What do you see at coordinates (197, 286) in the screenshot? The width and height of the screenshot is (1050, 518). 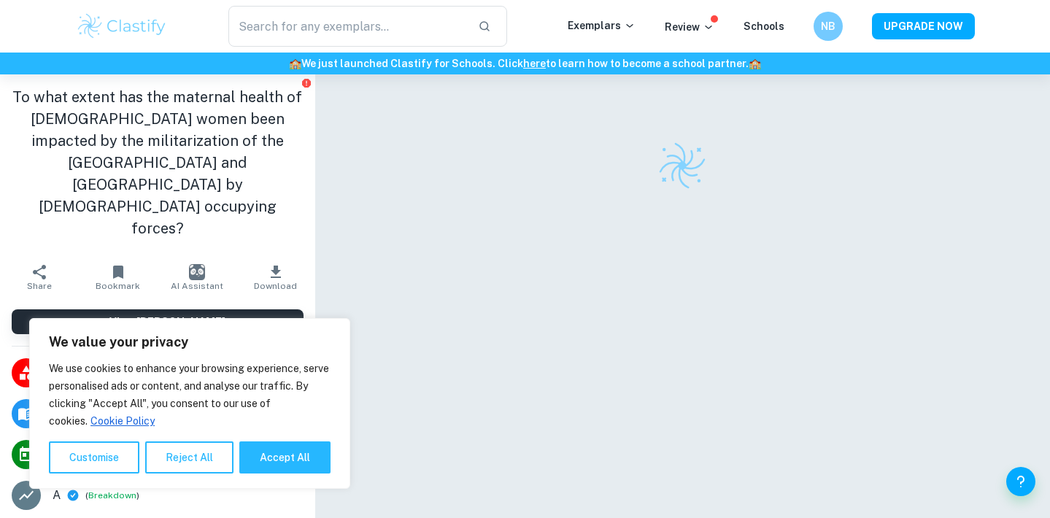 I see `span: AI Assistant` at bounding box center [197, 286].